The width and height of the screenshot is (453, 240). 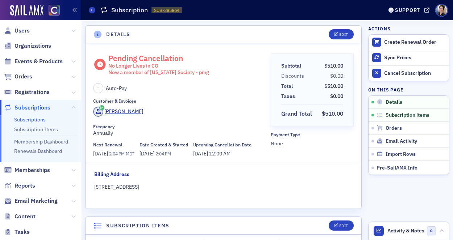 I want to click on h4: On this page, so click(x=408, y=90).